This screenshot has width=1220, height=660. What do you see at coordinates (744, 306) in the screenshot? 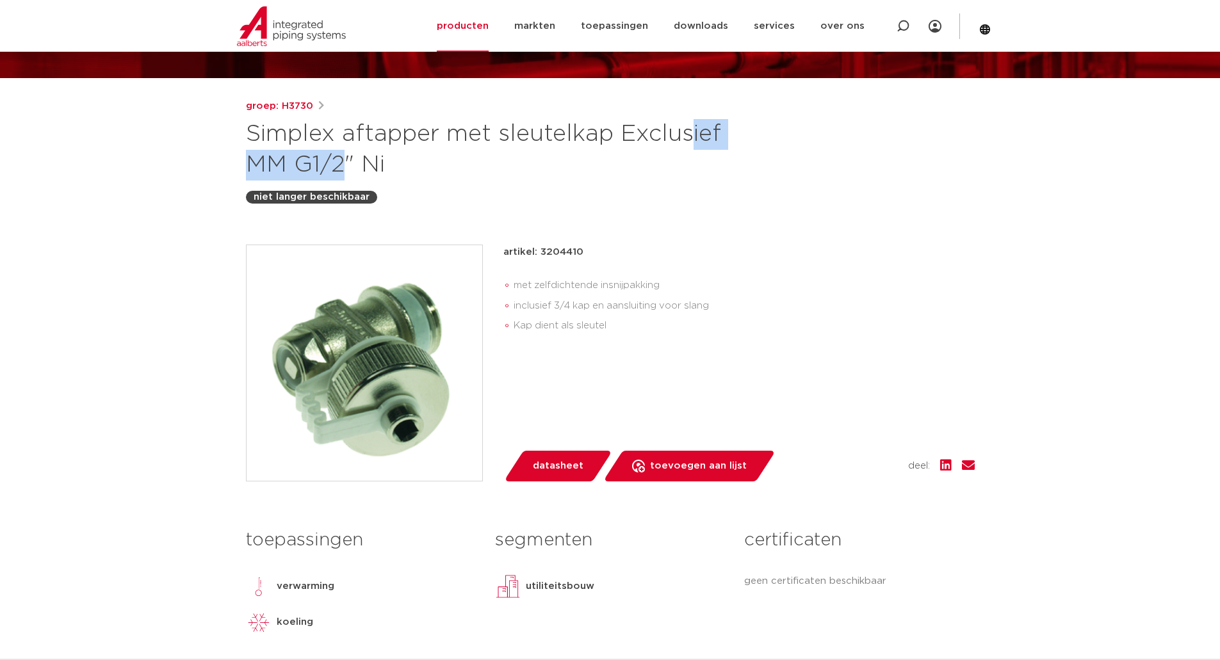
I see `li: inclusief 3/4 kap en aansluiting voor slang` at bounding box center [744, 306].